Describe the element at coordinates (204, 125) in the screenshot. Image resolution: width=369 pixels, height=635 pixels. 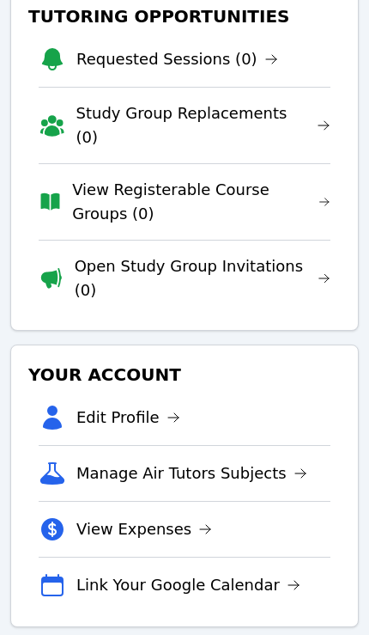
I see `a: Study Group Replacements (0)` at that location.